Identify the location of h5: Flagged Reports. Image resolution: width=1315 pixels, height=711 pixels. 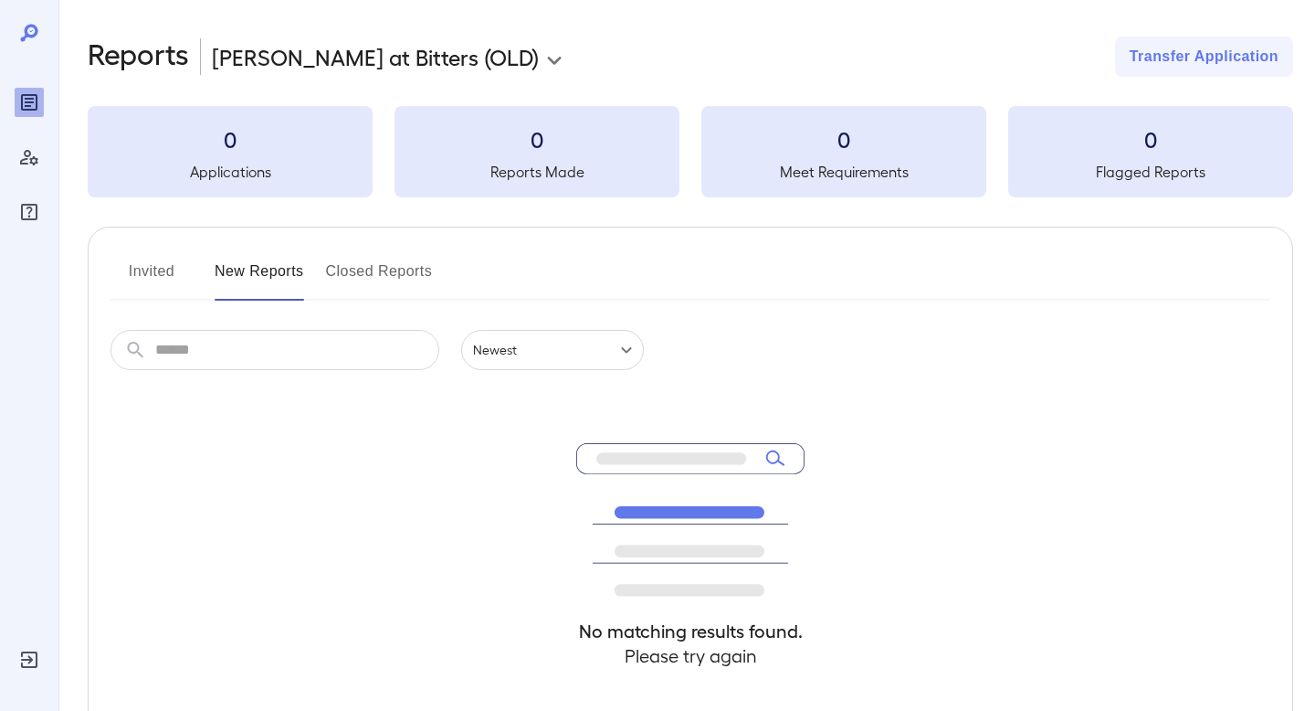
(1151, 172).